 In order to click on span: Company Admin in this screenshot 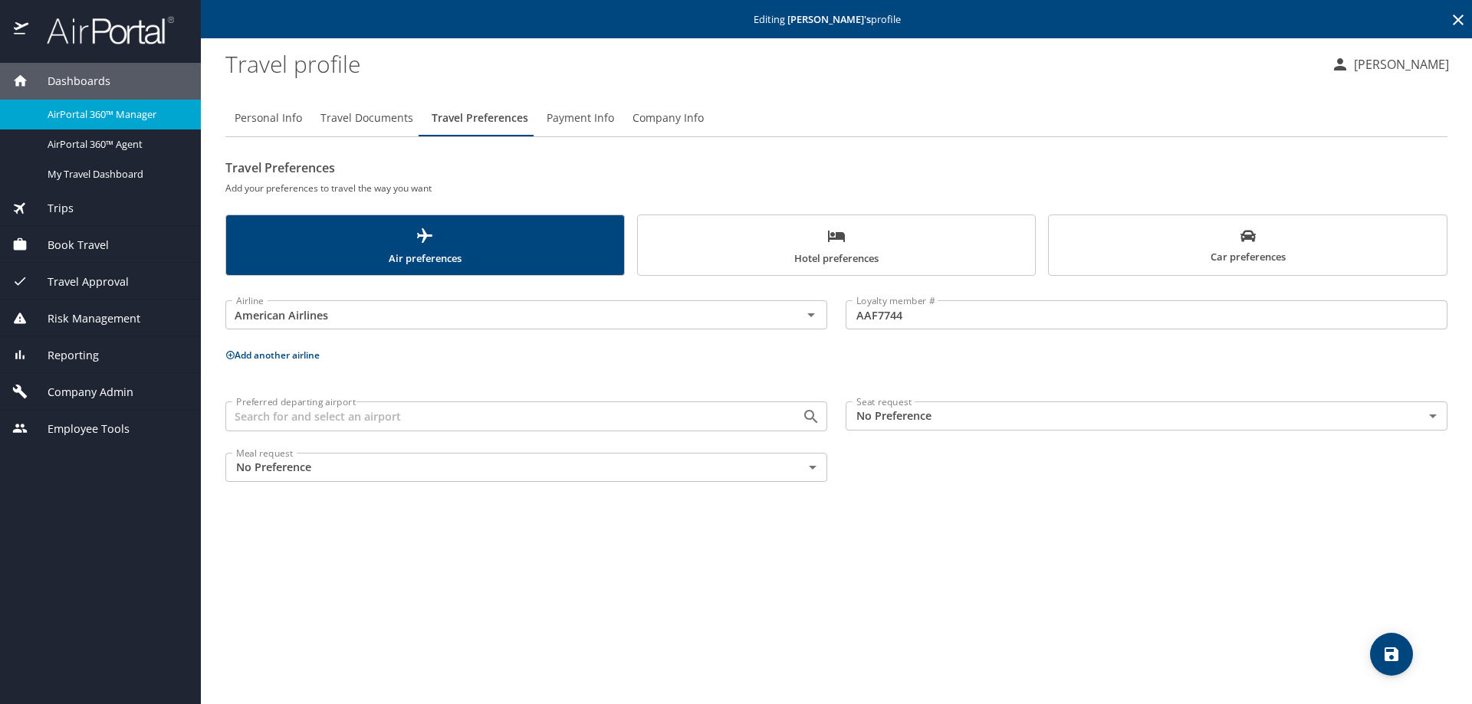, I will do `click(80, 392)`.